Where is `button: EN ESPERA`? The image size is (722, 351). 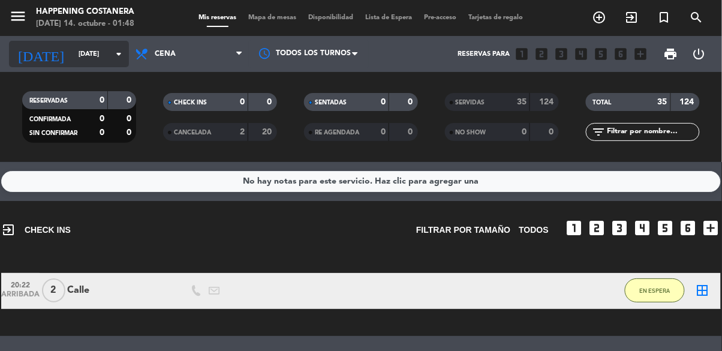 button: EN ESPERA is located at coordinates (655, 290).